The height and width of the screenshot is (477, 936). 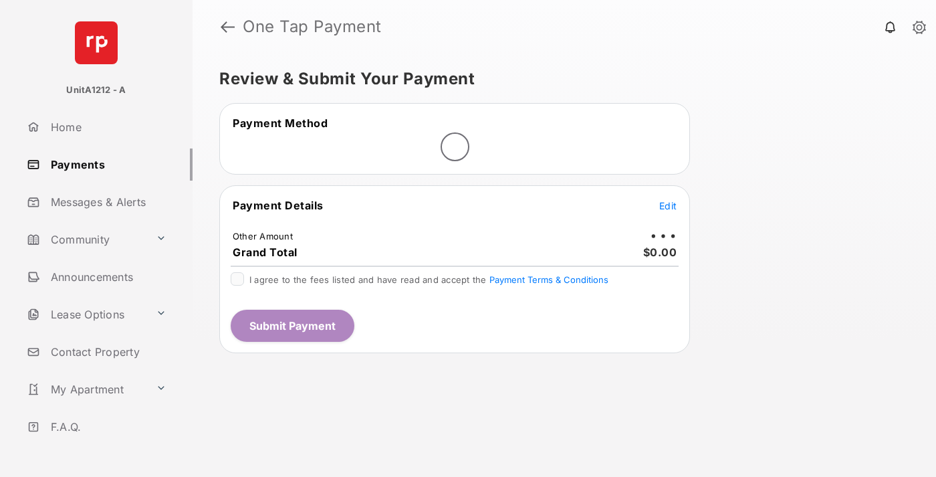 I want to click on button: Edit, so click(x=668, y=205).